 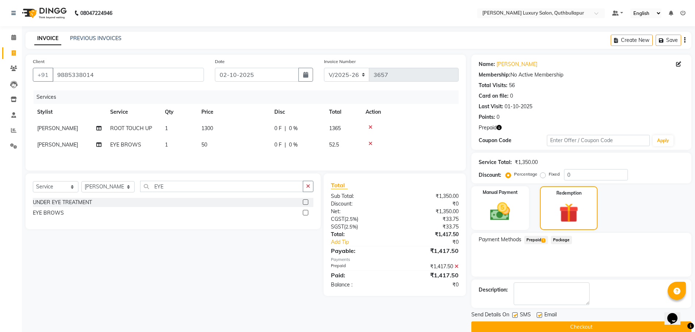 I want to click on div: Service Total:, so click(x=495, y=162).